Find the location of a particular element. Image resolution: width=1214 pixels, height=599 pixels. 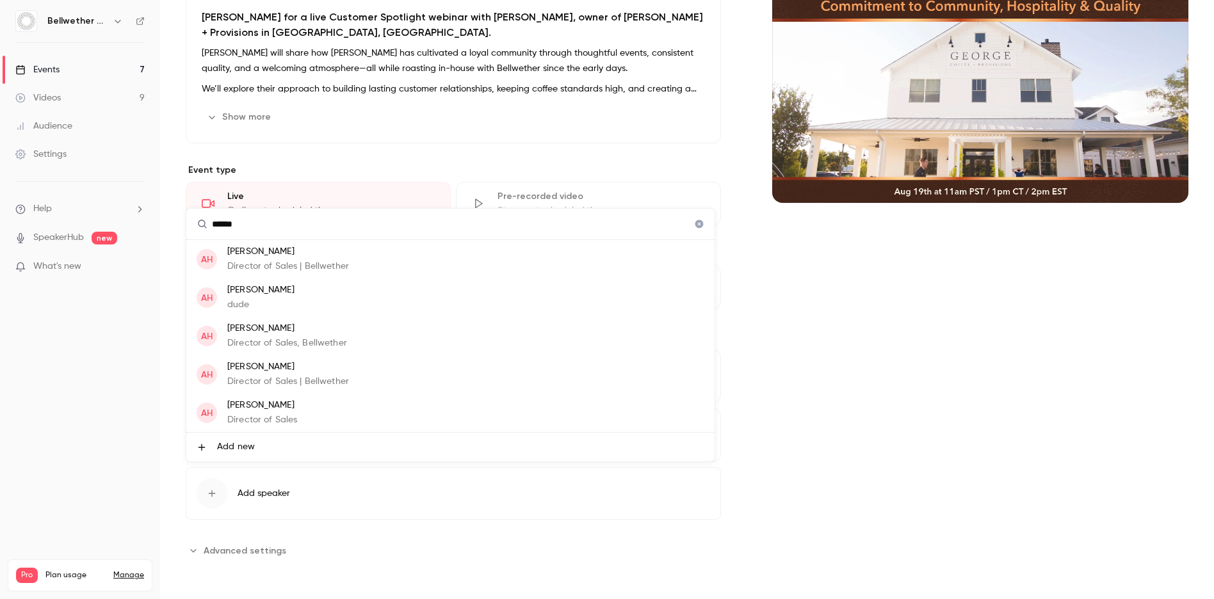

button: Clear is located at coordinates (699, 224).